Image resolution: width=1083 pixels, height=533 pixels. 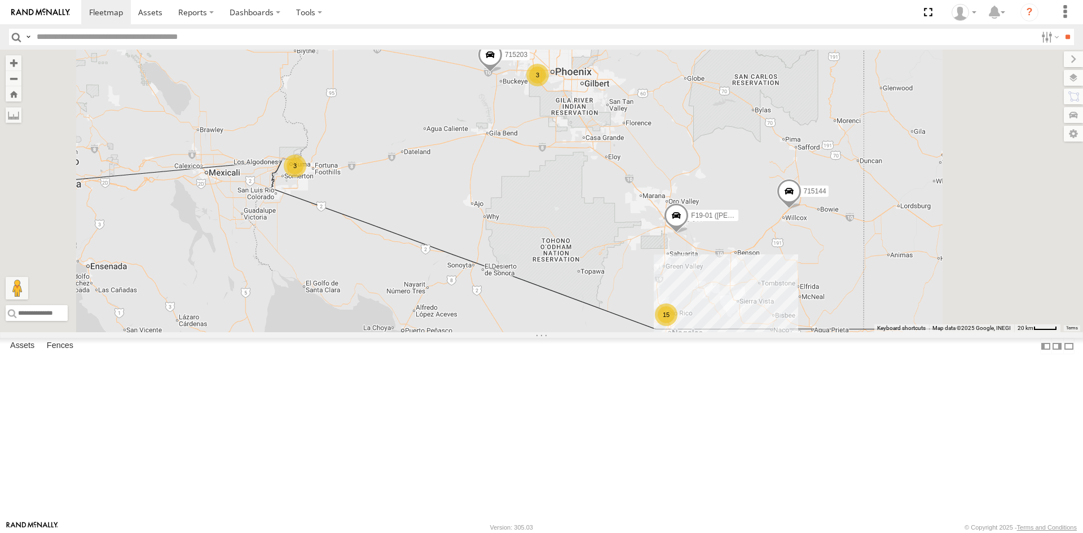 I want to click on button: Zoom out, so click(x=14, y=78).